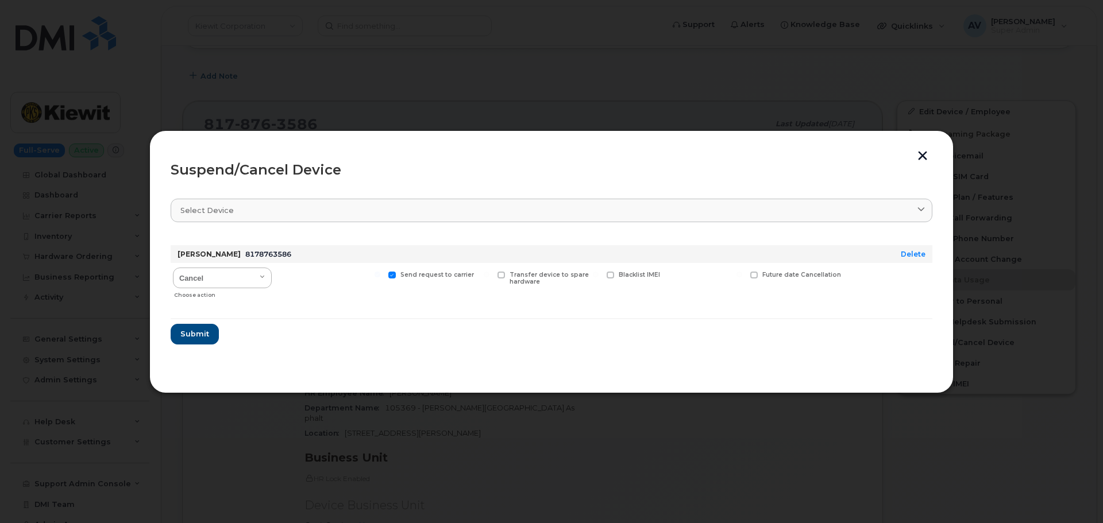 The height and width of the screenshot is (523, 1103). Describe the element at coordinates (207, 210) in the screenshot. I see `span: Select device` at that location.